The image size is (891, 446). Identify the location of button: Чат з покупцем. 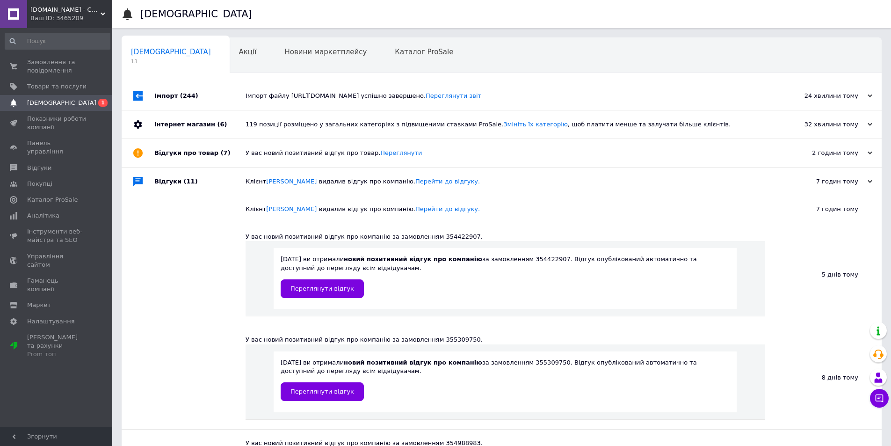
(880, 398).